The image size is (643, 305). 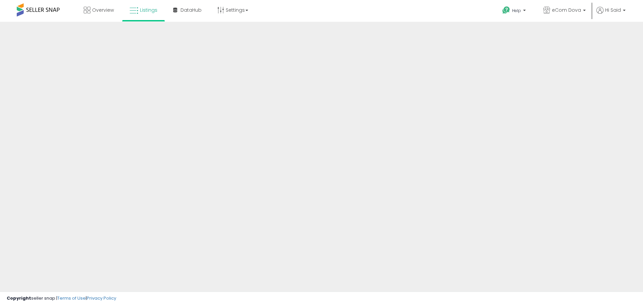 I want to click on div: seller snap | |, so click(x=61, y=299).